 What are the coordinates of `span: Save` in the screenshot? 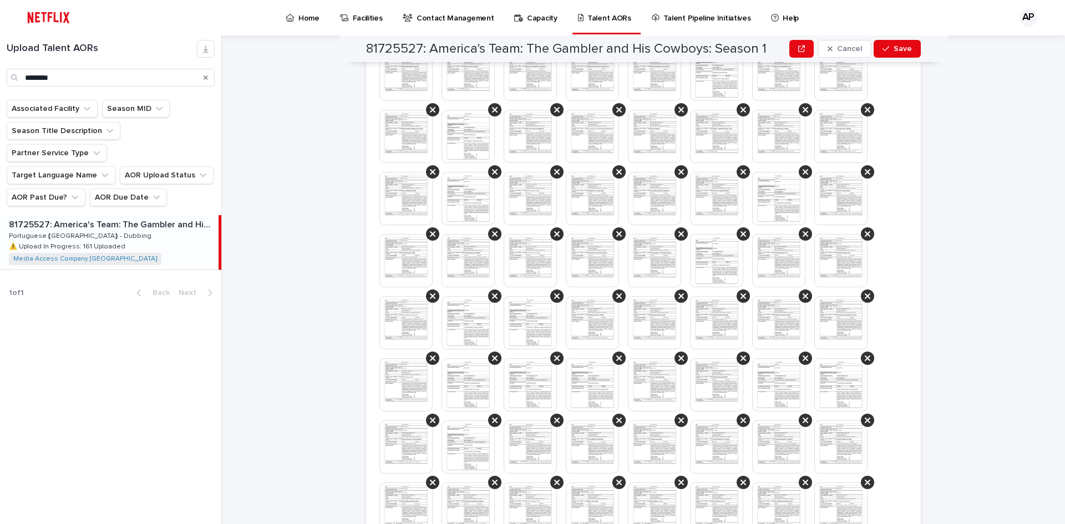 It's located at (903, 49).